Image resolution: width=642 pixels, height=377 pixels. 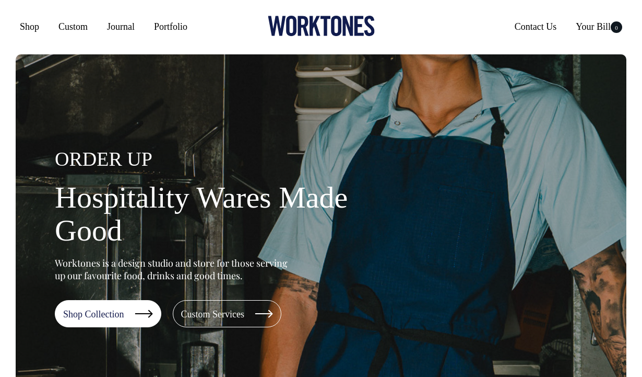 I want to click on p: Worktones is a design studio and store for those serving up our favourite food, drinks and good t..., so click(x=173, y=269).